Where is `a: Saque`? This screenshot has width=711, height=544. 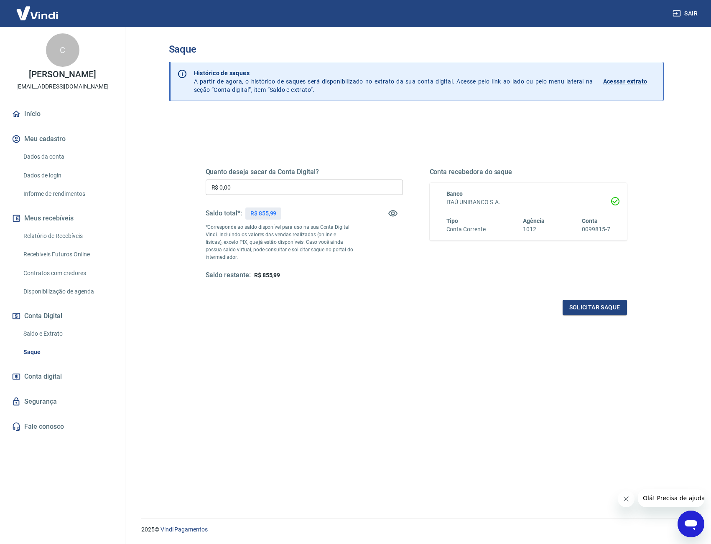
a: Saque is located at coordinates (67, 352).